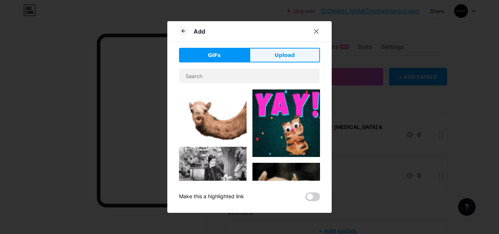 This screenshot has height=234, width=499. Describe the element at coordinates (285, 55) in the screenshot. I see `span: Upload` at that location.